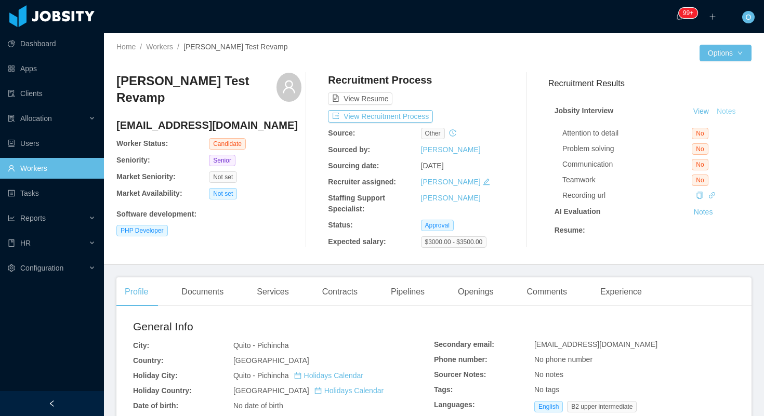 The width and height of the screenshot is (764, 416). Describe the element at coordinates (460, 360) in the screenshot. I see `b: Phone number:` at that location.